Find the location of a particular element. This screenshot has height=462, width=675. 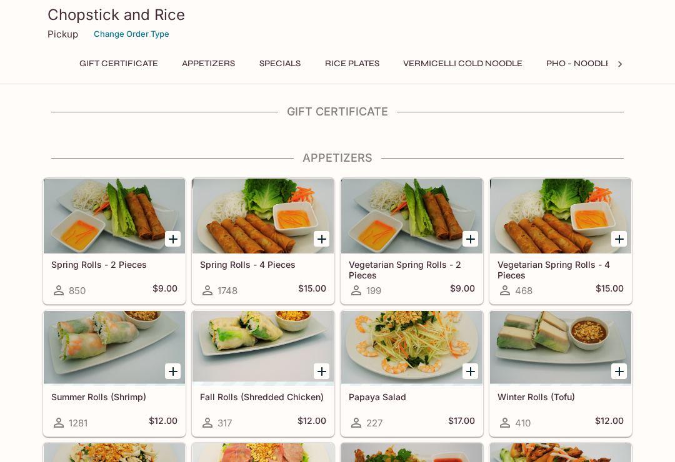

a: Fall Rolls (Shredded Chicken)317$12.00 is located at coordinates (263, 374).